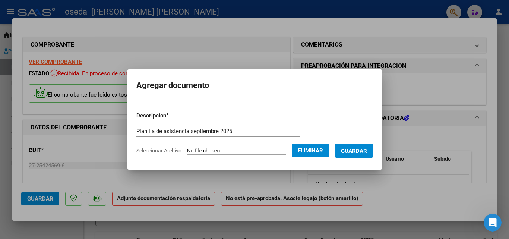 This screenshot has width=509, height=239. I want to click on p: Descripcion, so click(172, 116).